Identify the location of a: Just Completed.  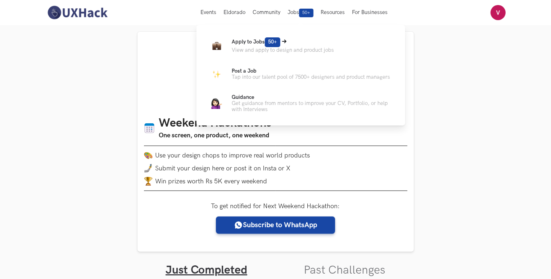
(206, 270).